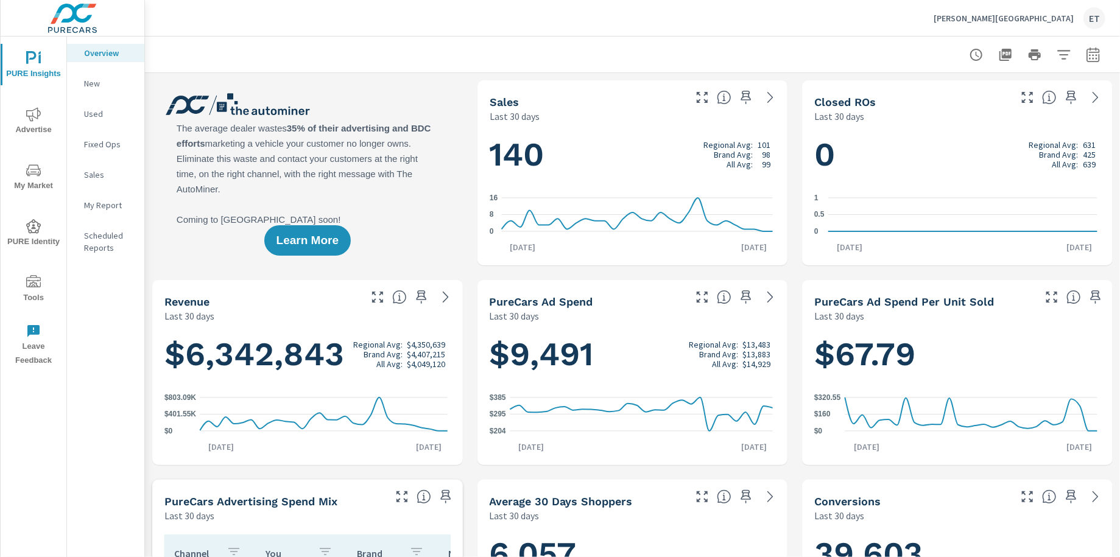 The image size is (1120, 557). What do you see at coordinates (308, 241) in the screenshot?
I see `button: Learn More` at bounding box center [308, 241].